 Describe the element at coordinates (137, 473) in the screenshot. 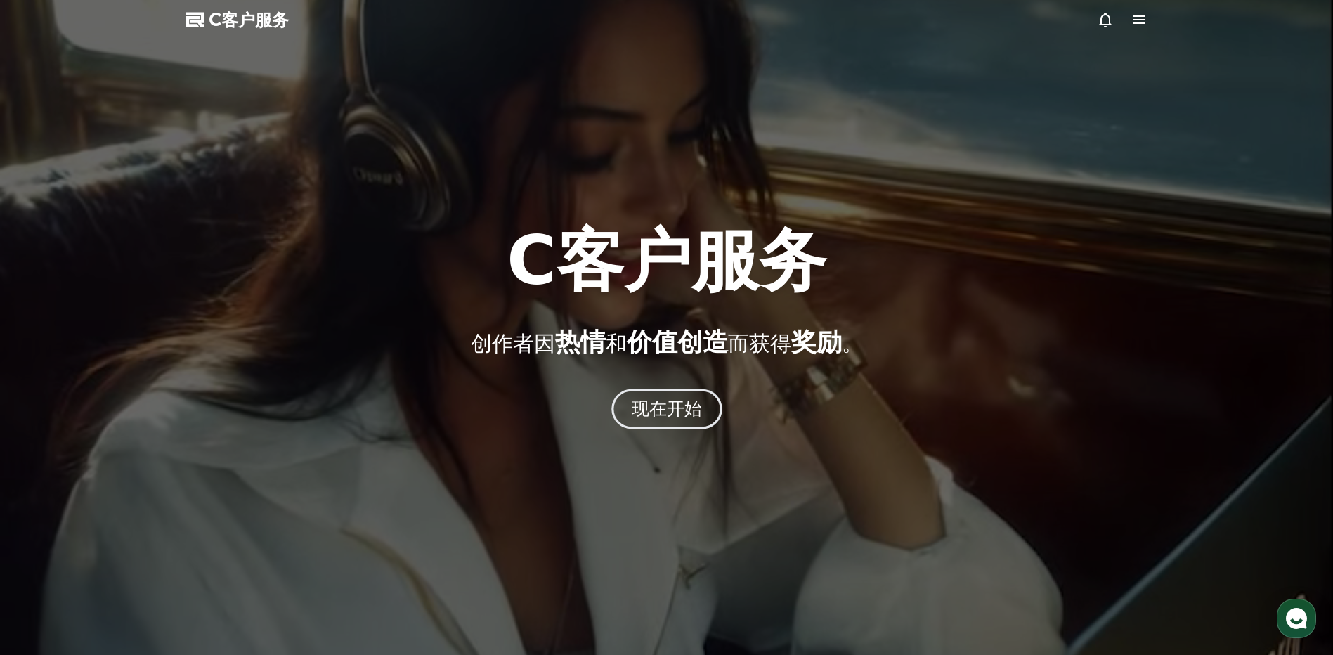

I see `span: 消息` at that location.